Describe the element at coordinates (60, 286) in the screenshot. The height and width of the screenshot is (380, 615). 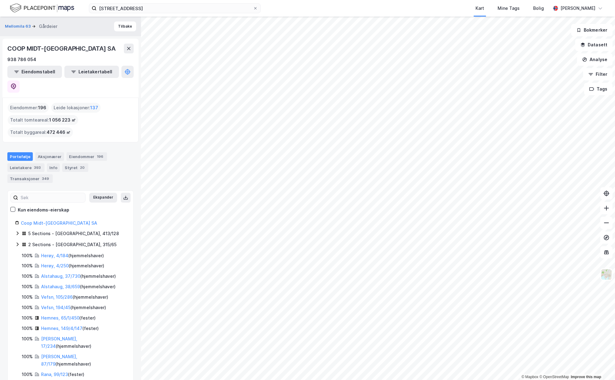
I see `a: Alstahaug, 38/659` at that location.